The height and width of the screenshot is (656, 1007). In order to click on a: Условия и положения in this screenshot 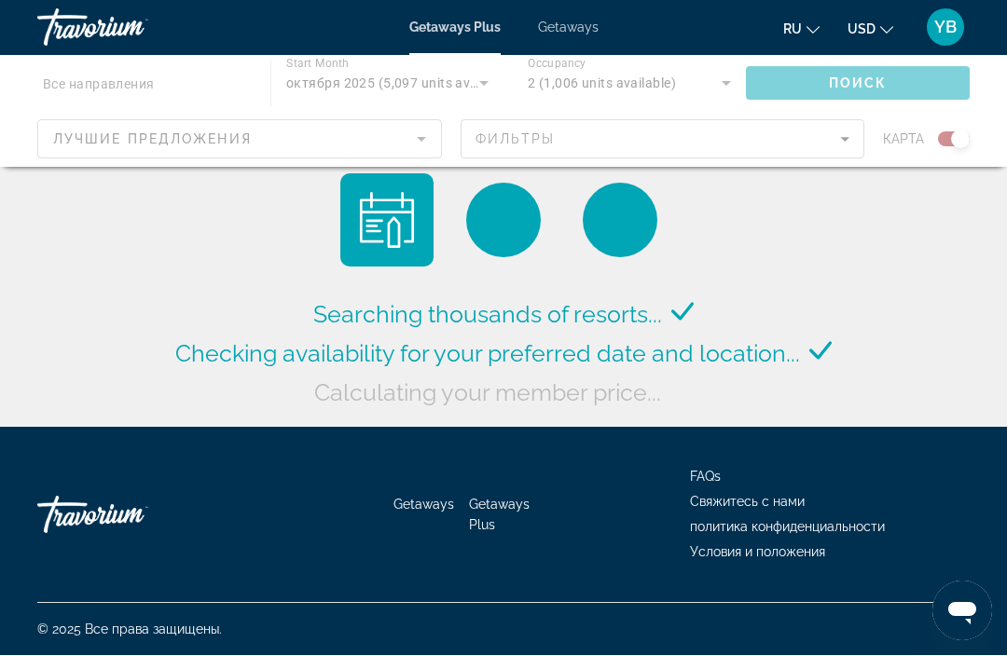, I will do `click(757, 553)`.